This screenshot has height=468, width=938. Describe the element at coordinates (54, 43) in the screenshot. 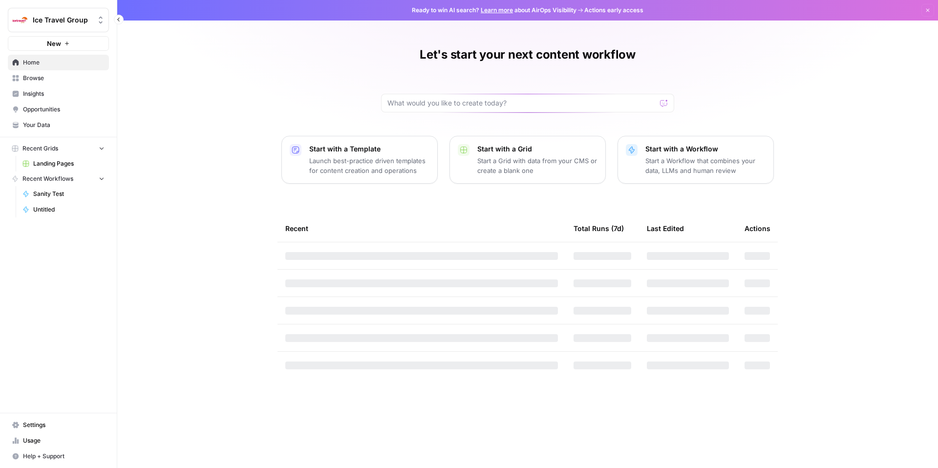

I see `span: New` at that location.